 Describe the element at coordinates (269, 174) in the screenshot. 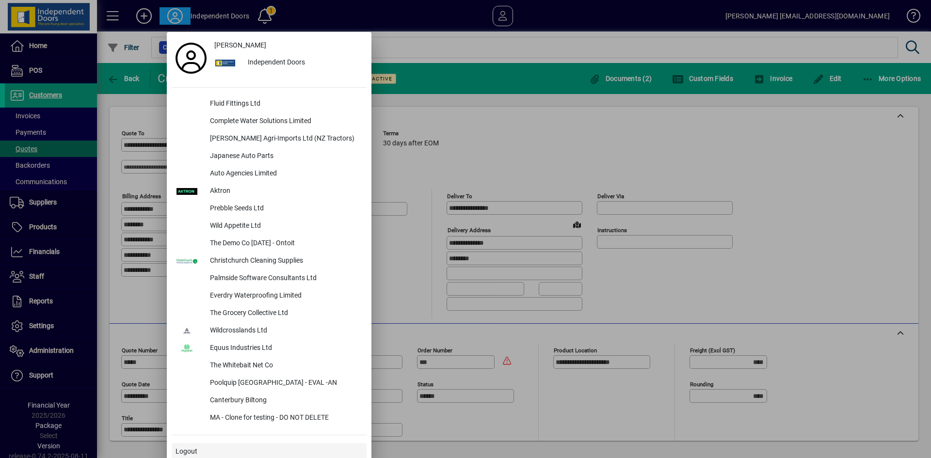

I see `button: Auto Agencies Limited` at that location.